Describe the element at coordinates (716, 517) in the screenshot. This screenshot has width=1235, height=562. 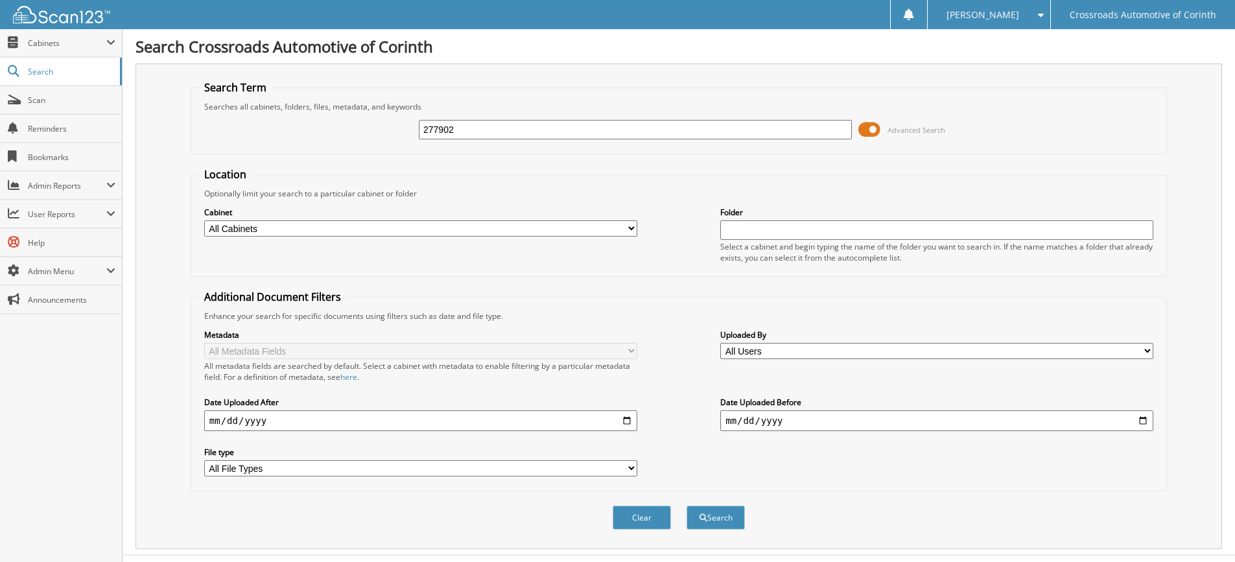
I see `button: Search` at that location.